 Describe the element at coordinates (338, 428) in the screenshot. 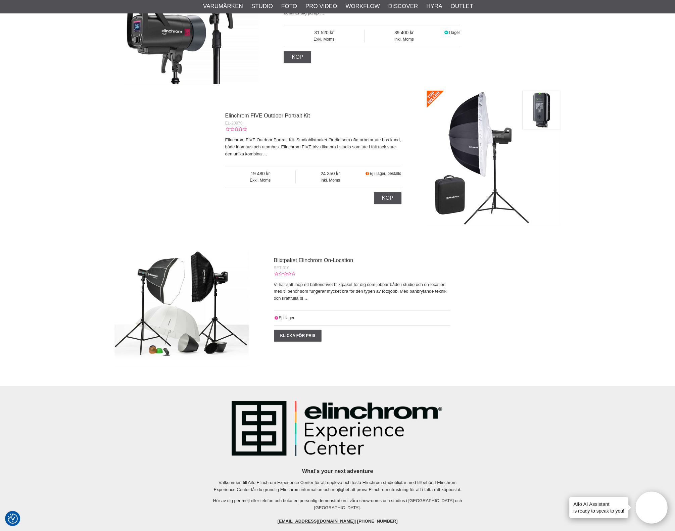

I see `img: Elinchrom Experience Center | Aifo AB` at that location.